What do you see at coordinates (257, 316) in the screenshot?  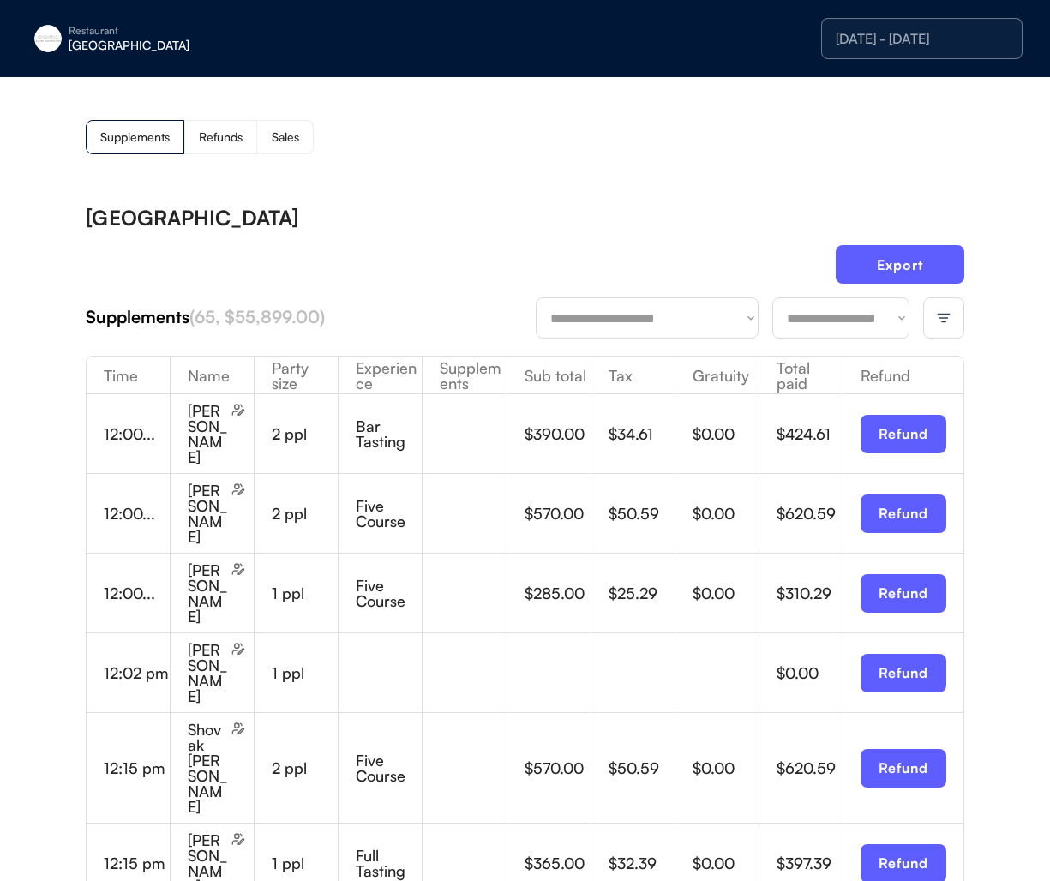 I see `font: (65, $55,899.00)` at bounding box center [257, 316].